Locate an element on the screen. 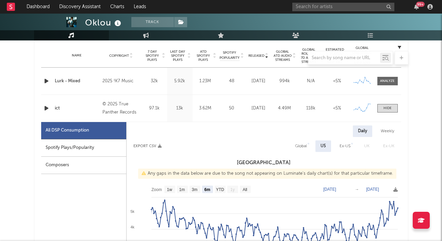 This screenshot has width=442, height=241. span: ATD Spotify Plays is located at coordinates (203, 56).